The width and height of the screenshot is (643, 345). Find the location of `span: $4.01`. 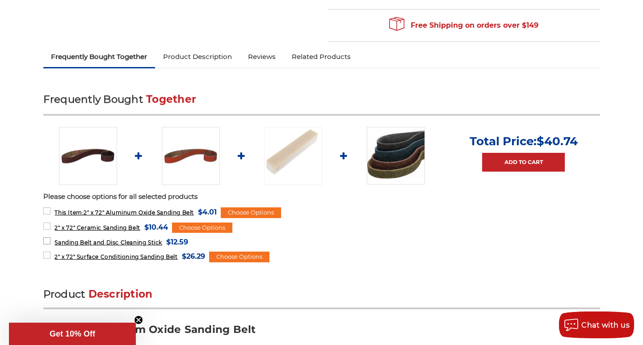

span: $4.01 is located at coordinates (207, 212).